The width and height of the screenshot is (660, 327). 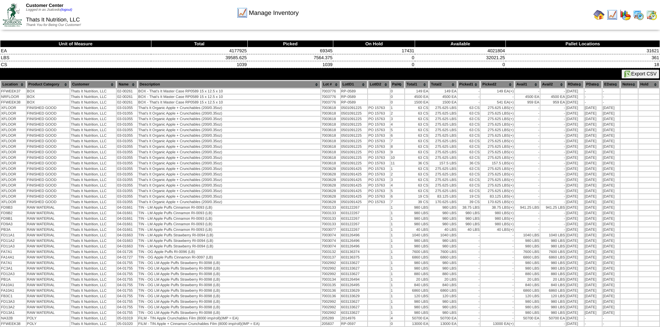 I want to click on th: PDate, so click(x=593, y=85).